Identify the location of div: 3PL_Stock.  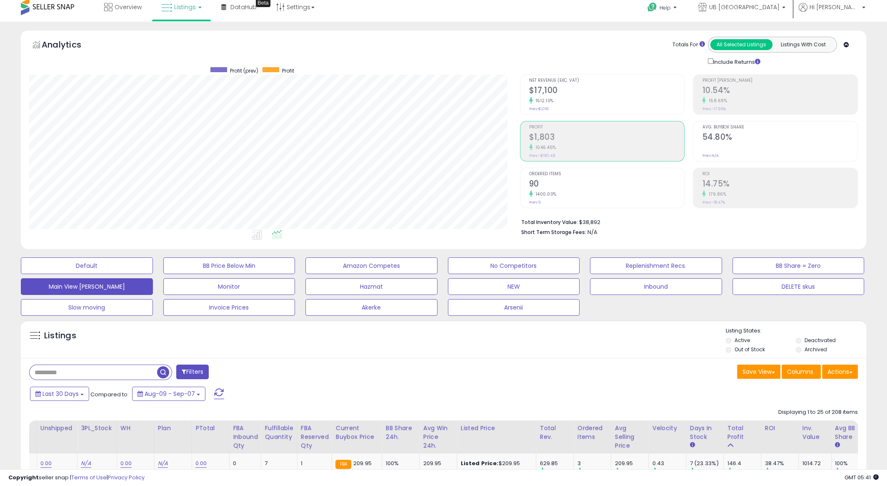
(97, 428).